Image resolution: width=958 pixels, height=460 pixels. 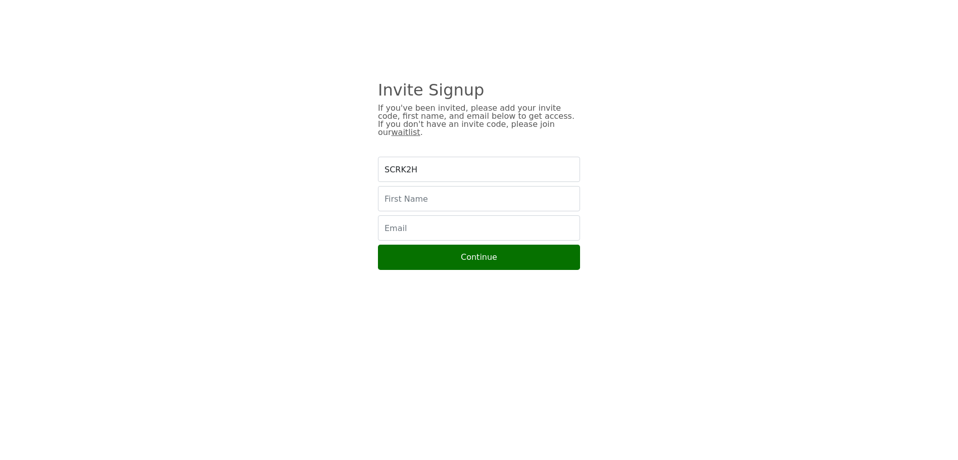 I want to click on button: Continue, so click(x=479, y=257).